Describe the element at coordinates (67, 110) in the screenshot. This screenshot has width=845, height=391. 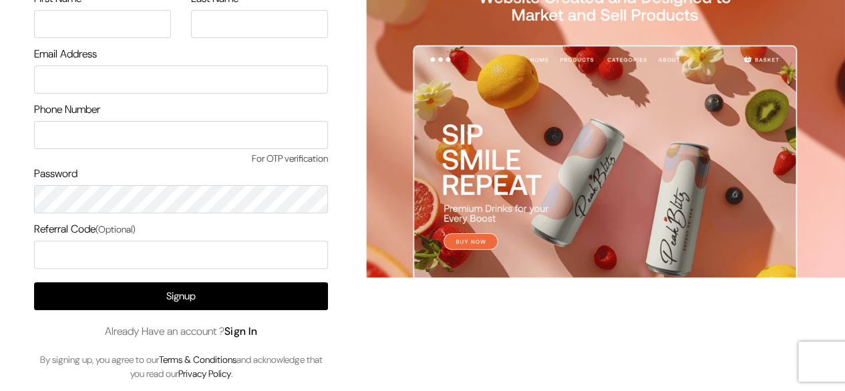
I see `label: Phone Number` at that location.